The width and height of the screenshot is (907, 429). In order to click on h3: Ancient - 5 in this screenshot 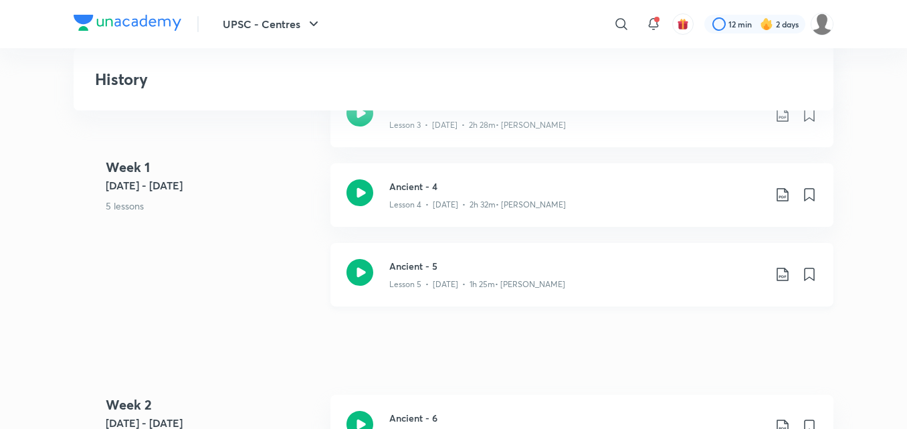, I will do `click(577, 266)`.